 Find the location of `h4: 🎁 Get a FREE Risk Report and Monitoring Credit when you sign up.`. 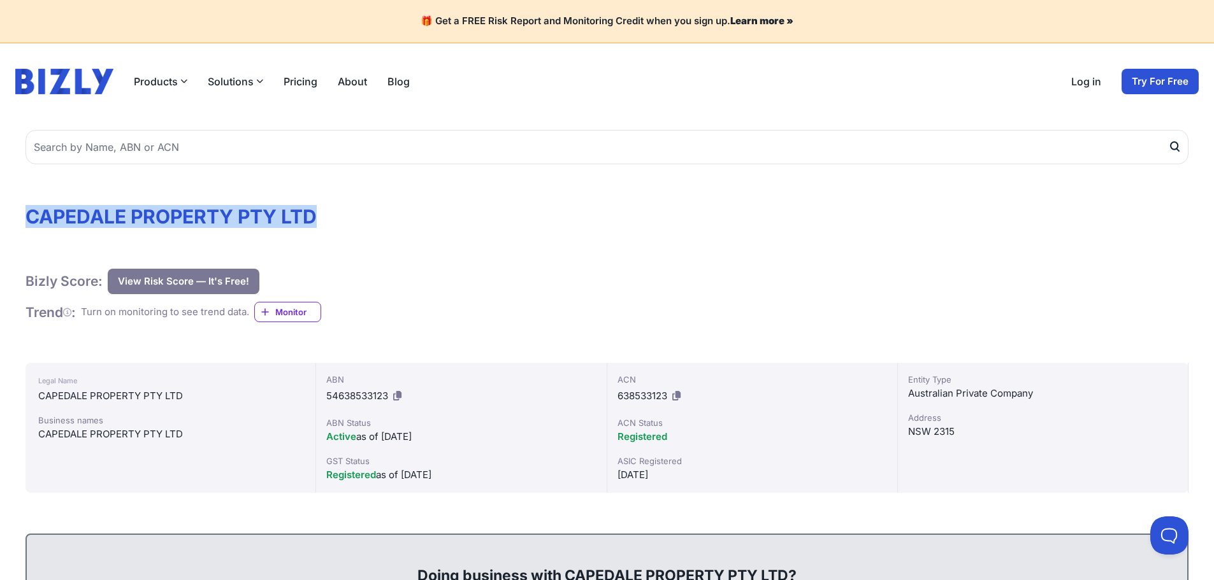

h4: 🎁 Get a FREE Risk Report and Monitoring Credit when you sign up. is located at coordinates (607, 21).